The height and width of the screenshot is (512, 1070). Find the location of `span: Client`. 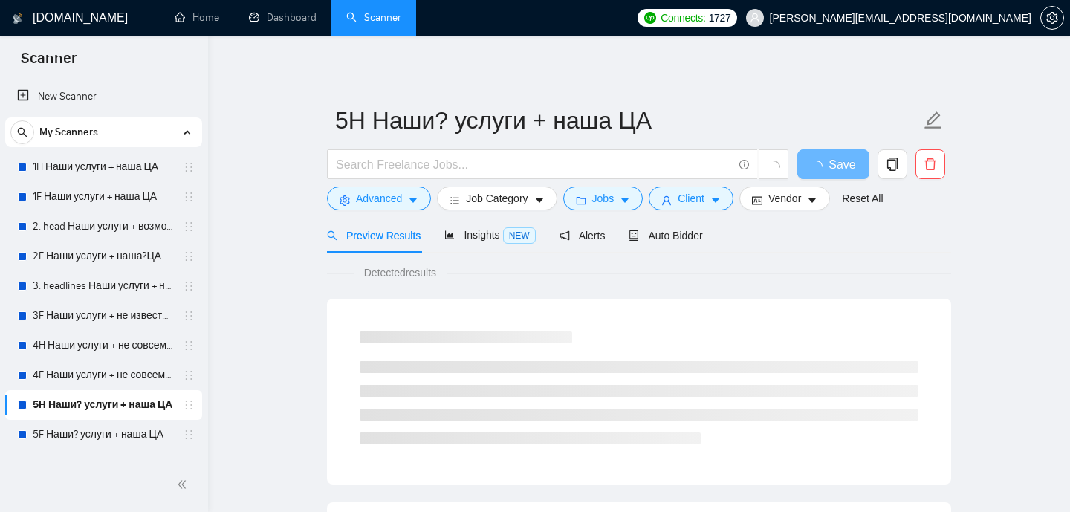

span: Client is located at coordinates (691, 198).